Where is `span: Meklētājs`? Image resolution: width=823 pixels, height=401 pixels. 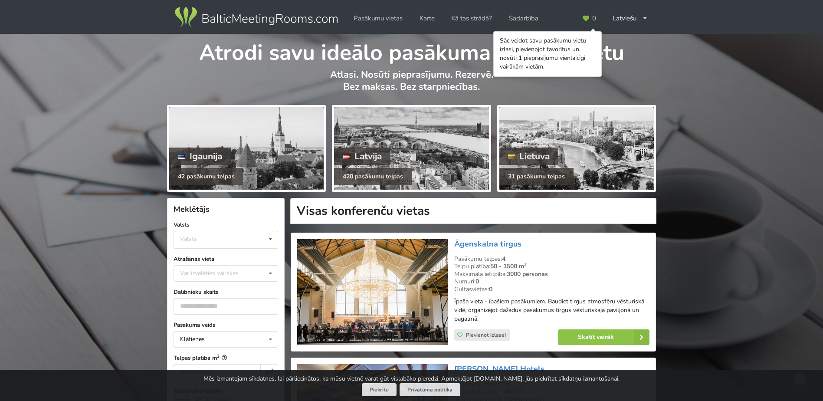 span: Meklētājs is located at coordinates (191, 209).